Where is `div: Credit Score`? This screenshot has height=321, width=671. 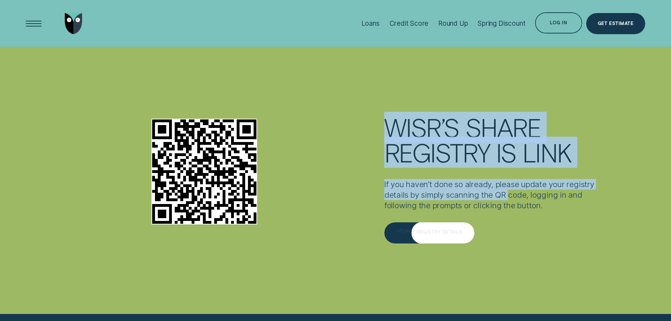
div: Credit Score is located at coordinates (409, 23).